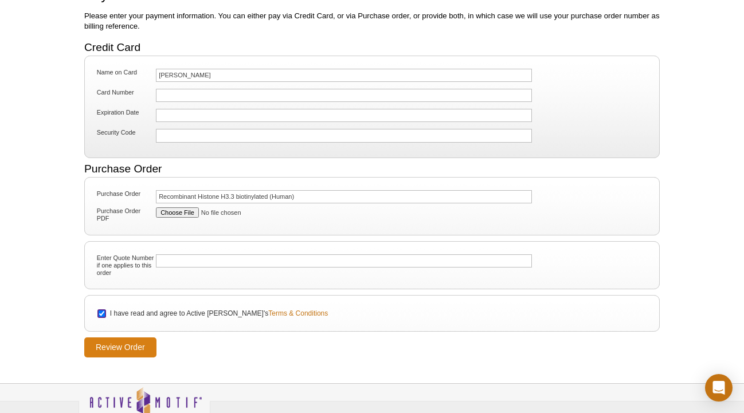  I want to click on h2: Purchase Order, so click(372, 169).